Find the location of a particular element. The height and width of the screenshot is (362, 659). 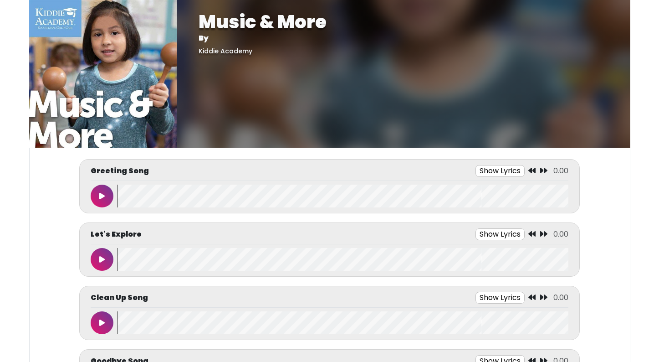

h5: Kiddie Academy is located at coordinates (404, 51).